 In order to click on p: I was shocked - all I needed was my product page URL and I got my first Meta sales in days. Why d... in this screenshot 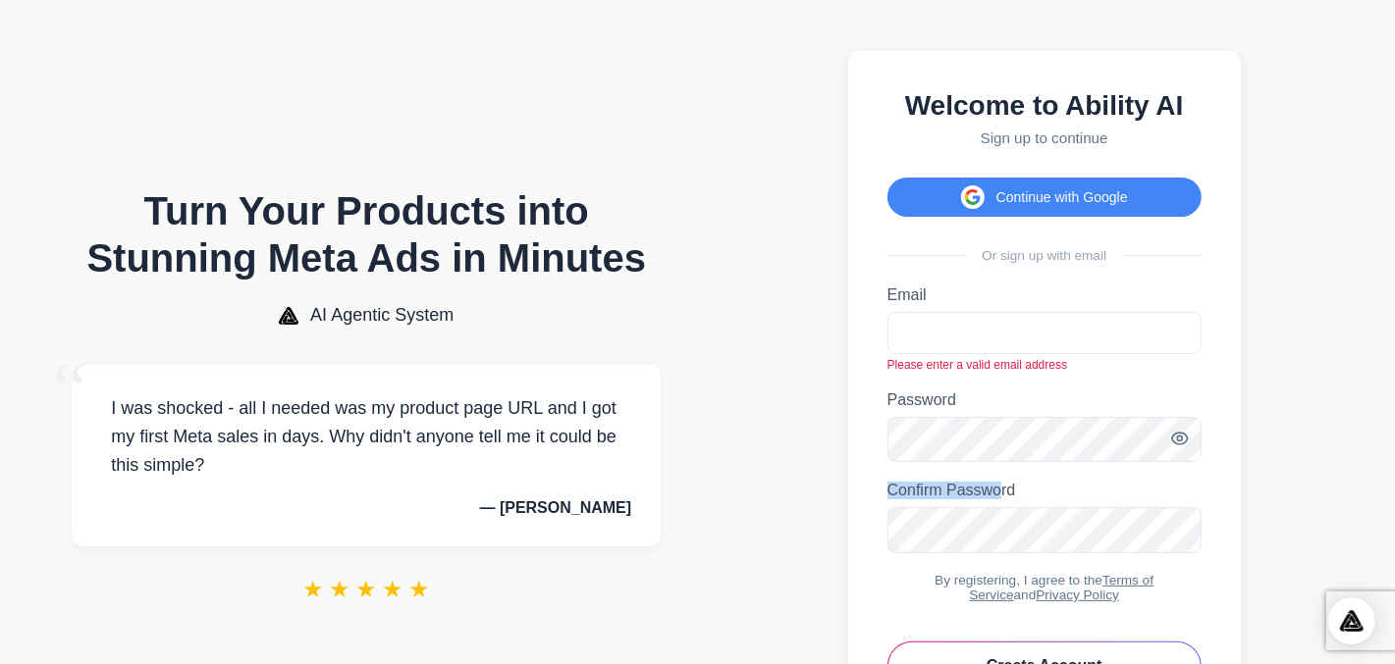, I will do `click(366, 437)`.